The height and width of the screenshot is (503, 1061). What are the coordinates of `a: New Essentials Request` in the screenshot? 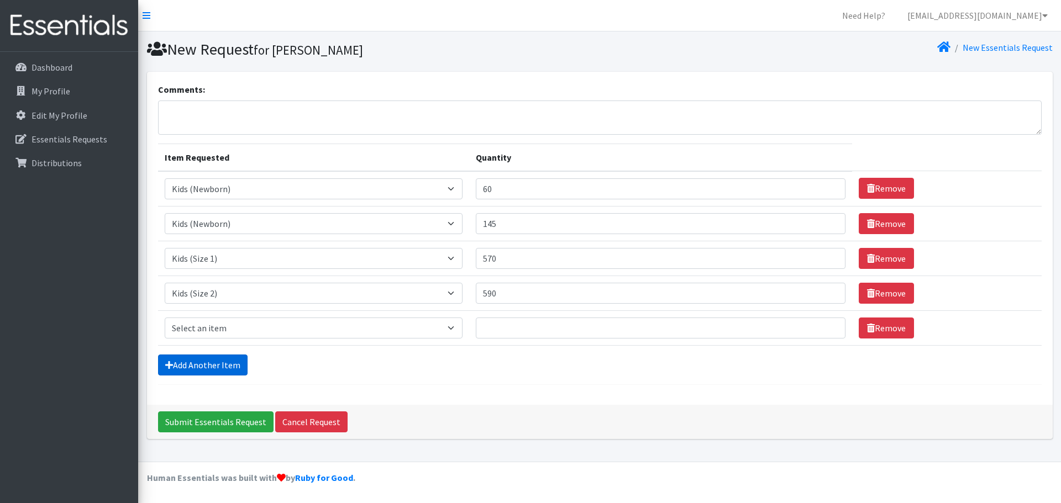 It's located at (1007, 48).